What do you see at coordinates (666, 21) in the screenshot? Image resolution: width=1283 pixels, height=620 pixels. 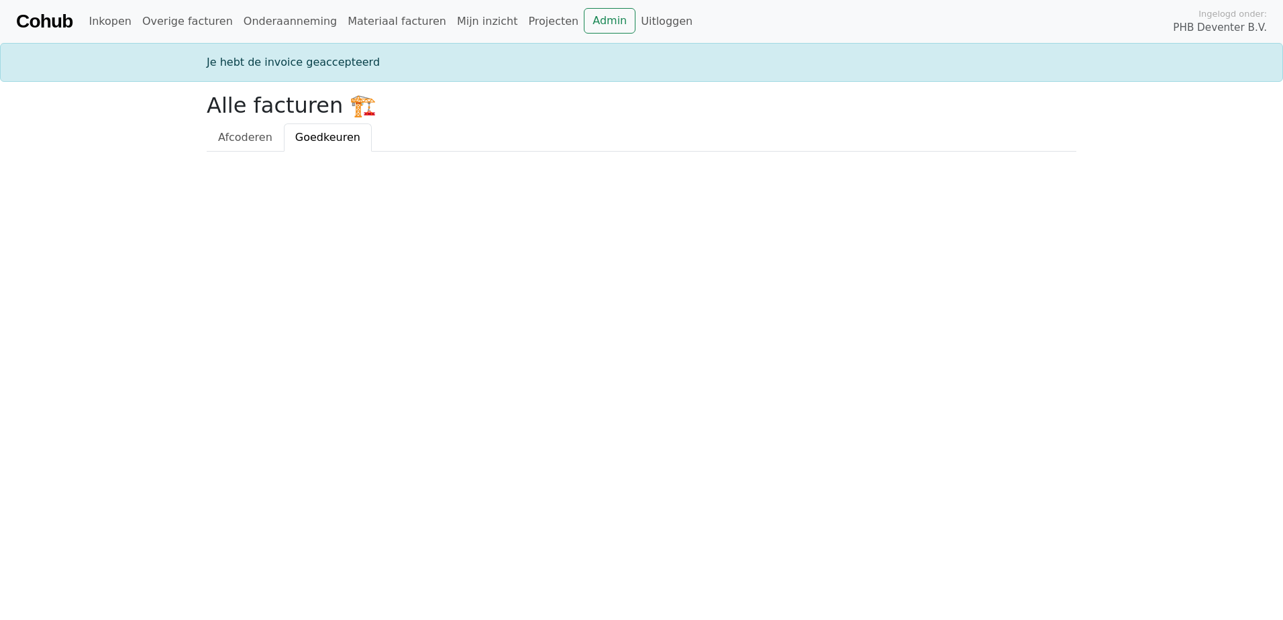 I see `a: Uitloggen` at bounding box center [666, 21].